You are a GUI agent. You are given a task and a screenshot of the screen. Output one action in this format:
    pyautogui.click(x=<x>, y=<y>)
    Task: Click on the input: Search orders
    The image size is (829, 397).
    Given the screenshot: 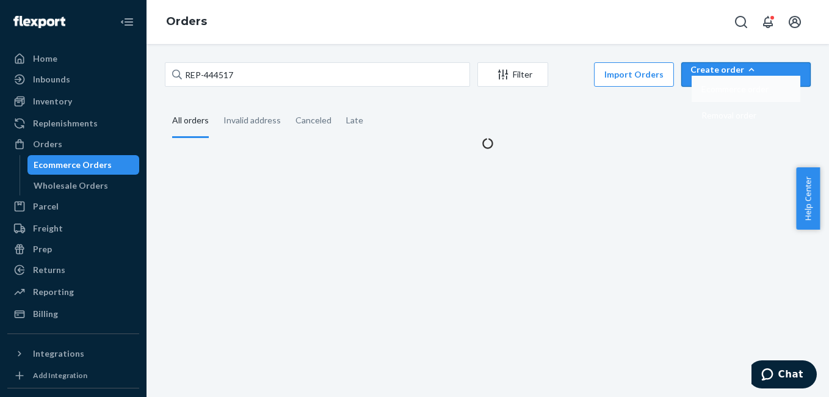 What is the action you would take?
    pyautogui.click(x=318, y=75)
    